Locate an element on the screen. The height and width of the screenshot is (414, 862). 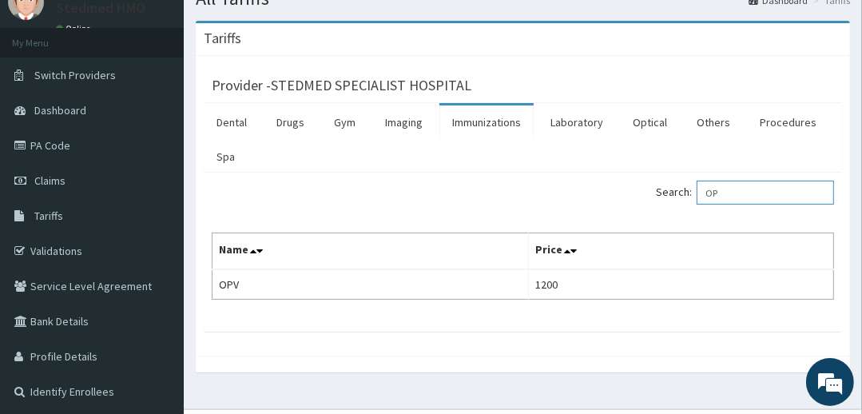
input: Search: is located at coordinates (765, 192).